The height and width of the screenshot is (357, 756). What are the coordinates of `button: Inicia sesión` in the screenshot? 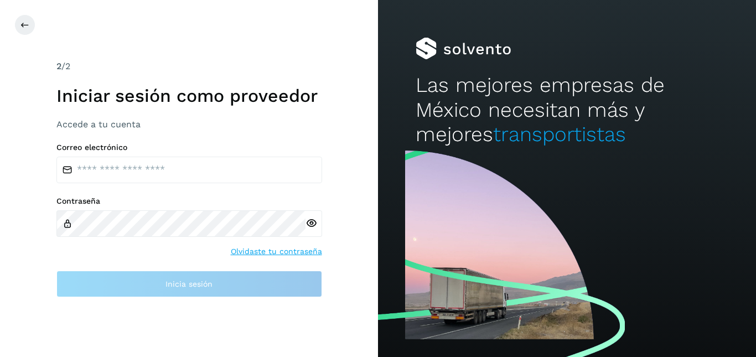 It's located at (189, 284).